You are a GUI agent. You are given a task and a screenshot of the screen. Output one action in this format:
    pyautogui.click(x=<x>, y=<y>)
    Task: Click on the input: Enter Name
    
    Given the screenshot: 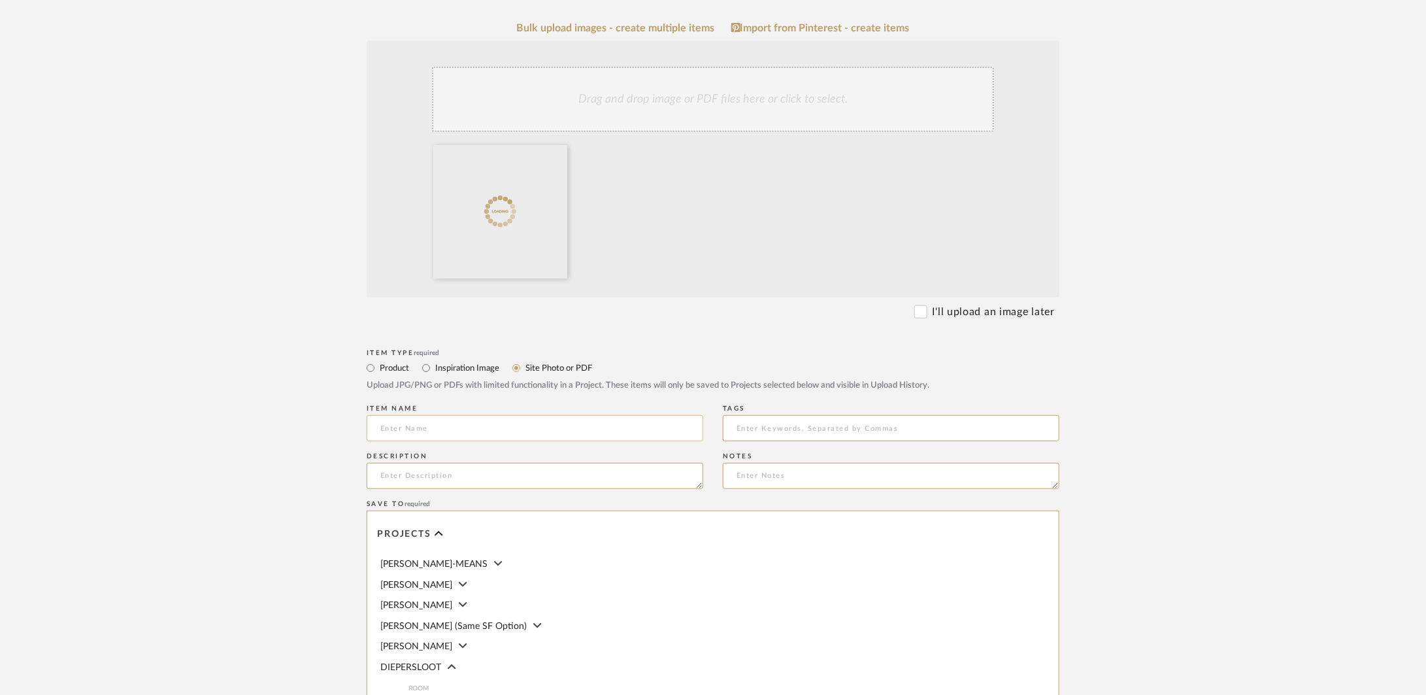 What is the action you would take?
    pyautogui.click(x=535, y=428)
    